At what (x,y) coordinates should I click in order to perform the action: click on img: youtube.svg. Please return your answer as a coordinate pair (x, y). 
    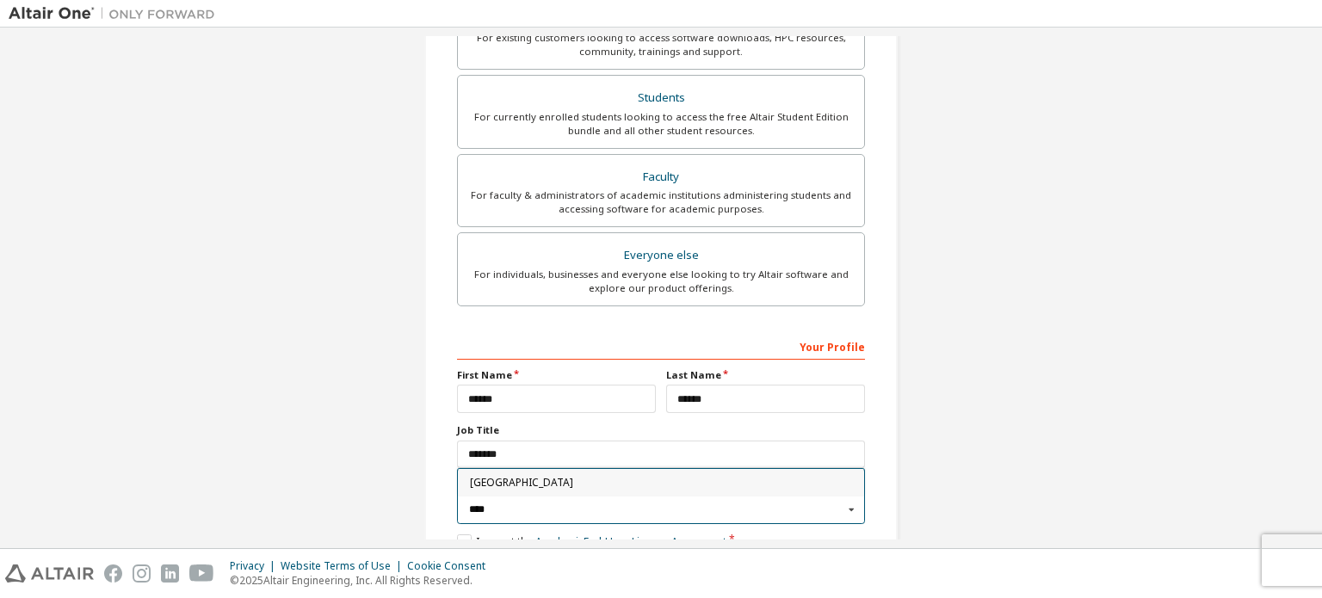
    Looking at the image, I should click on (201, 573).